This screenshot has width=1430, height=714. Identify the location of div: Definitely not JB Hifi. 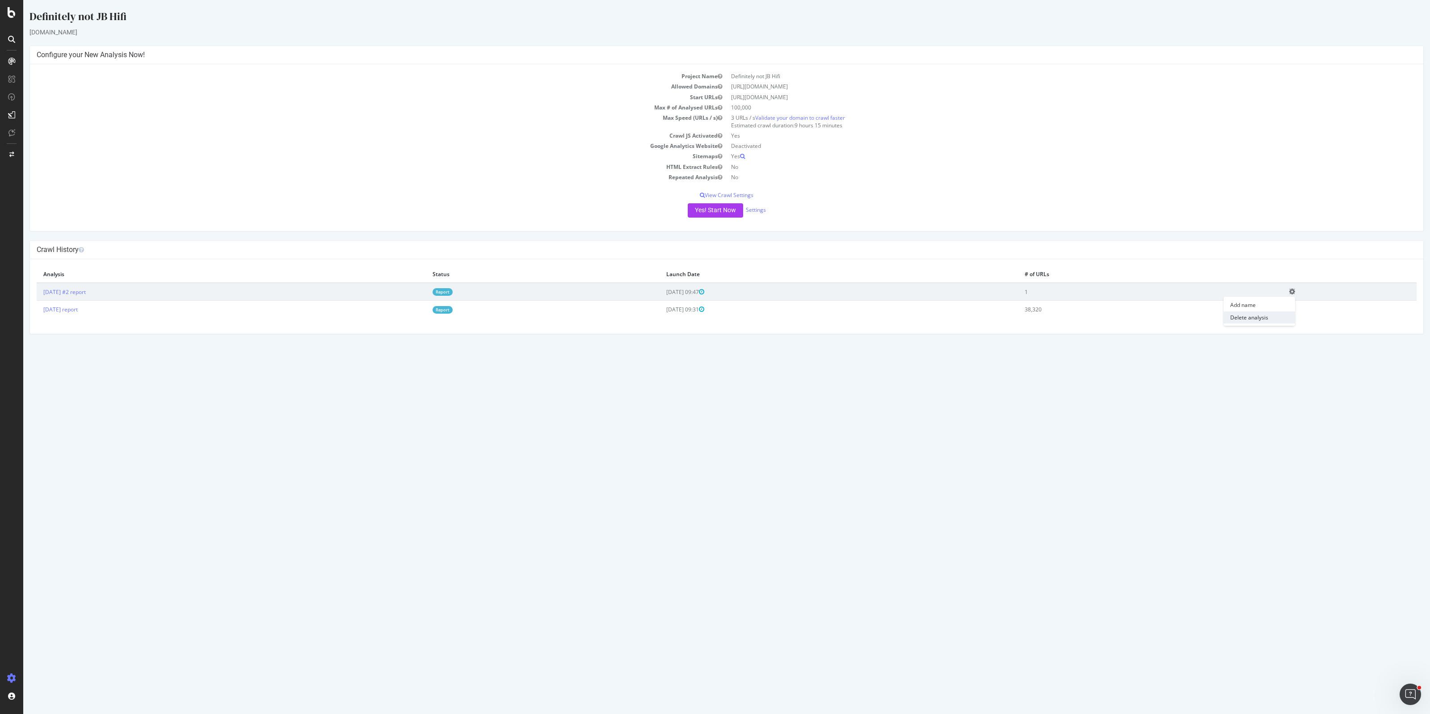
(703, 18).